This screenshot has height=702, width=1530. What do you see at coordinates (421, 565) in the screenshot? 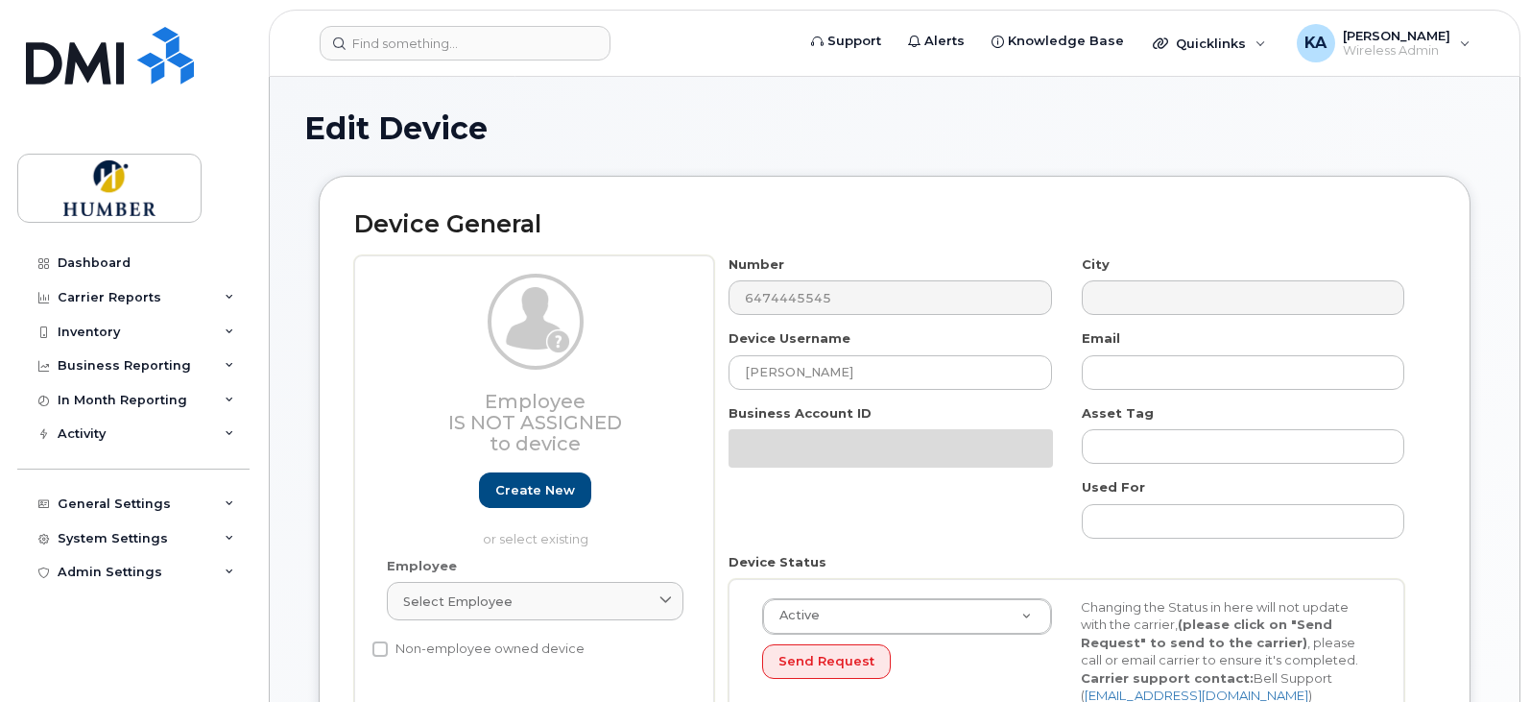
I see `label: Employee` at bounding box center [421, 565].